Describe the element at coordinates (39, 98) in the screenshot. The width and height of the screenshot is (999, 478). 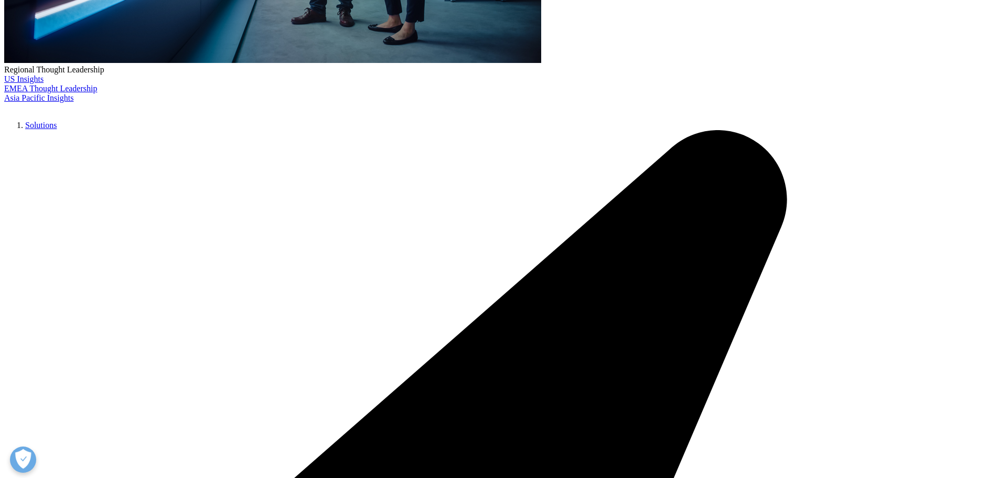
I see `span: Asia Pacific Insights` at that location.